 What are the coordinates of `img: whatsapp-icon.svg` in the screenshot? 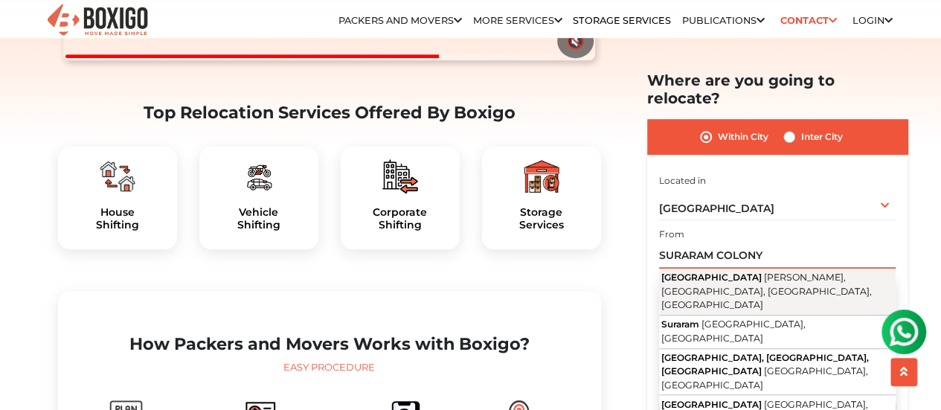 It's located at (30, 30).